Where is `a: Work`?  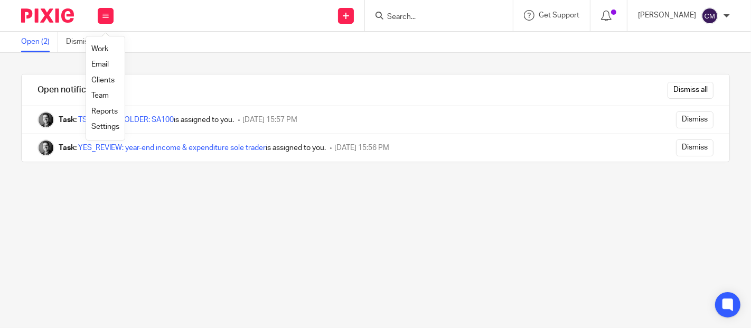
a: Work is located at coordinates (100, 49).